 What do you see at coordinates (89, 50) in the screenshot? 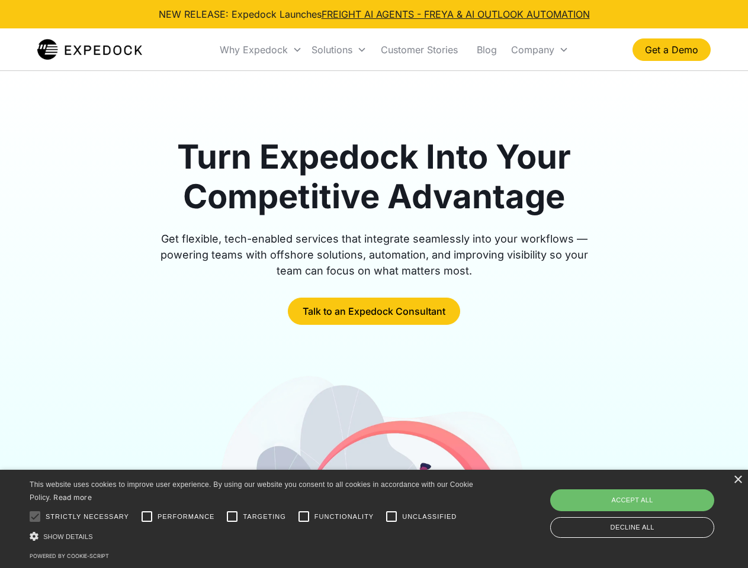
I see `a: home` at bounding box center [89, 50].